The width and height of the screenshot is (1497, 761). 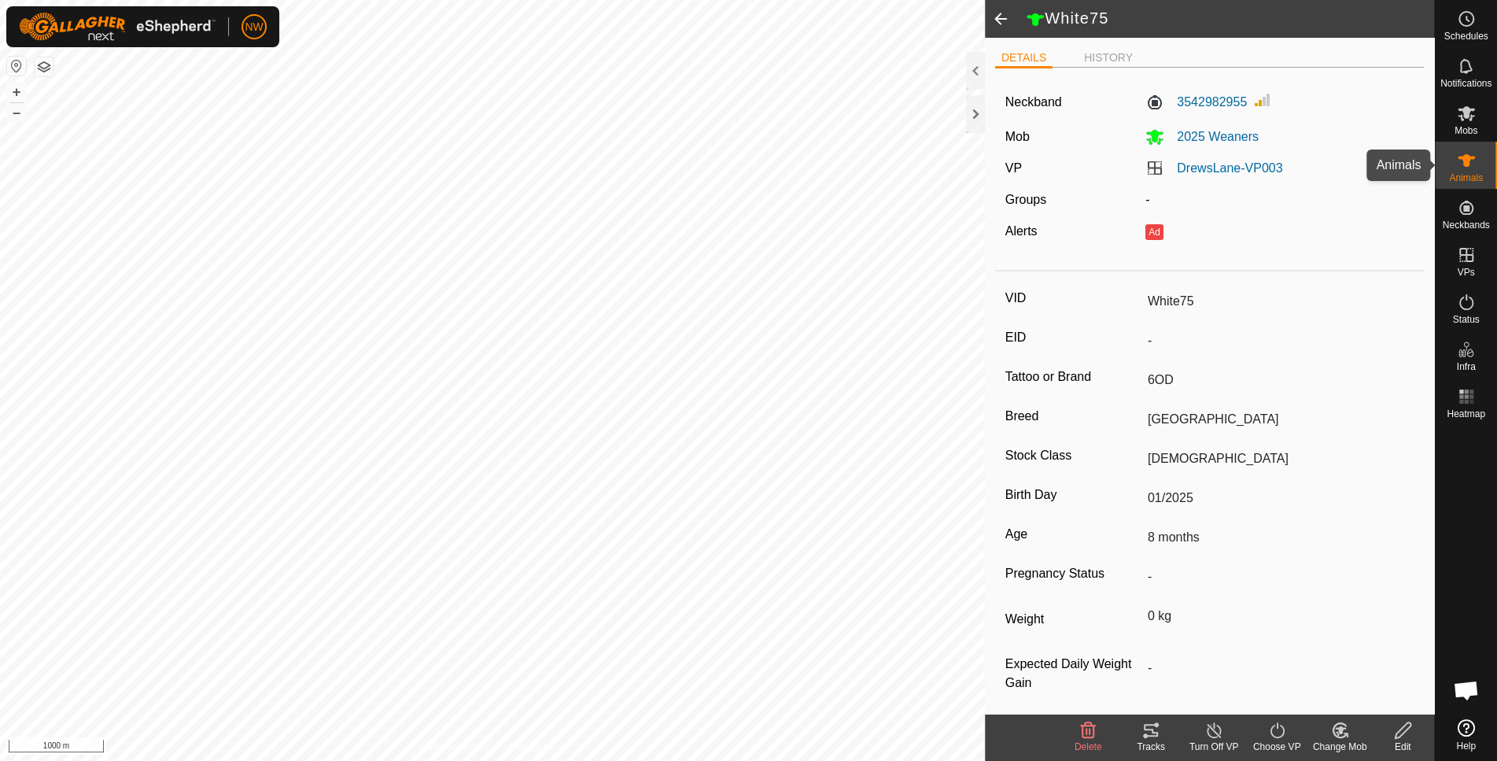 What do you see at coordinates (44, 67) in the screenshot?
I see `button: Map Layers` at bounding box center [44, 67].